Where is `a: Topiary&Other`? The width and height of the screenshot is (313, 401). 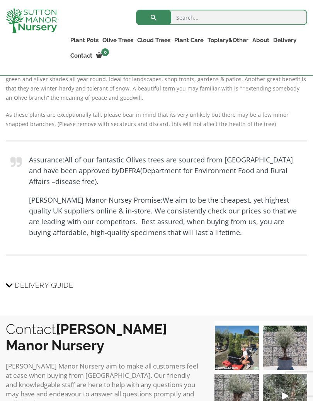 a: Topiary&Other is located at coordinates (228, 40).